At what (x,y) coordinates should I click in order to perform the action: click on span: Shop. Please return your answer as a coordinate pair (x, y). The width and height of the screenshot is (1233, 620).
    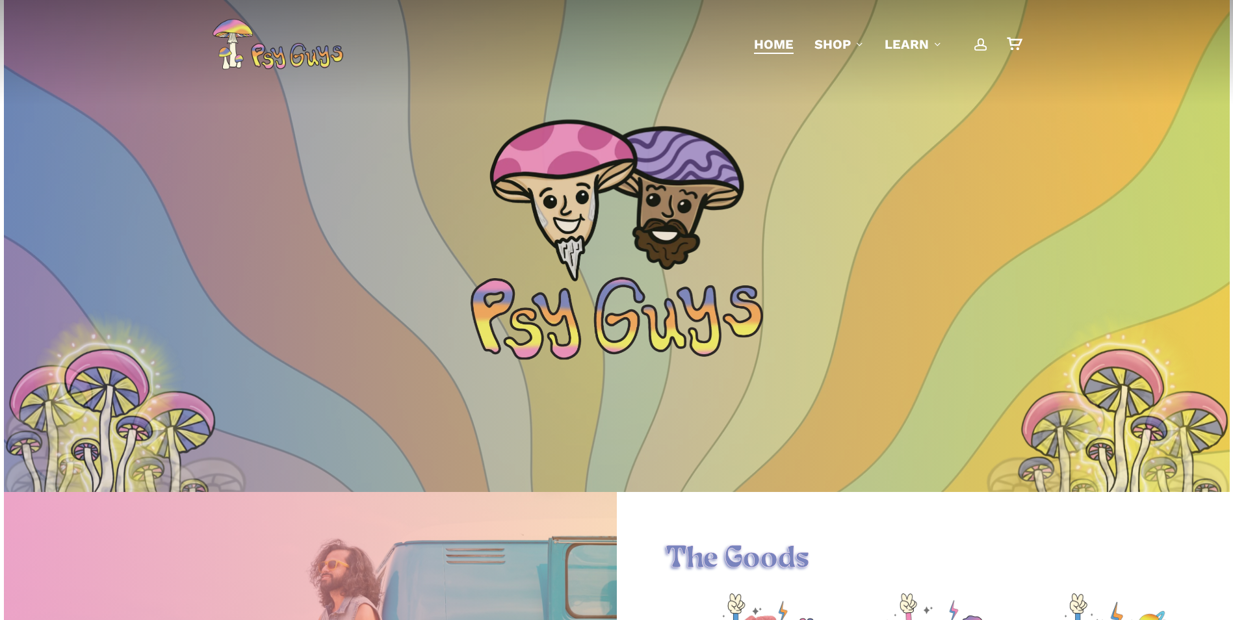
    Looking at the image, I should click on (833, 44).